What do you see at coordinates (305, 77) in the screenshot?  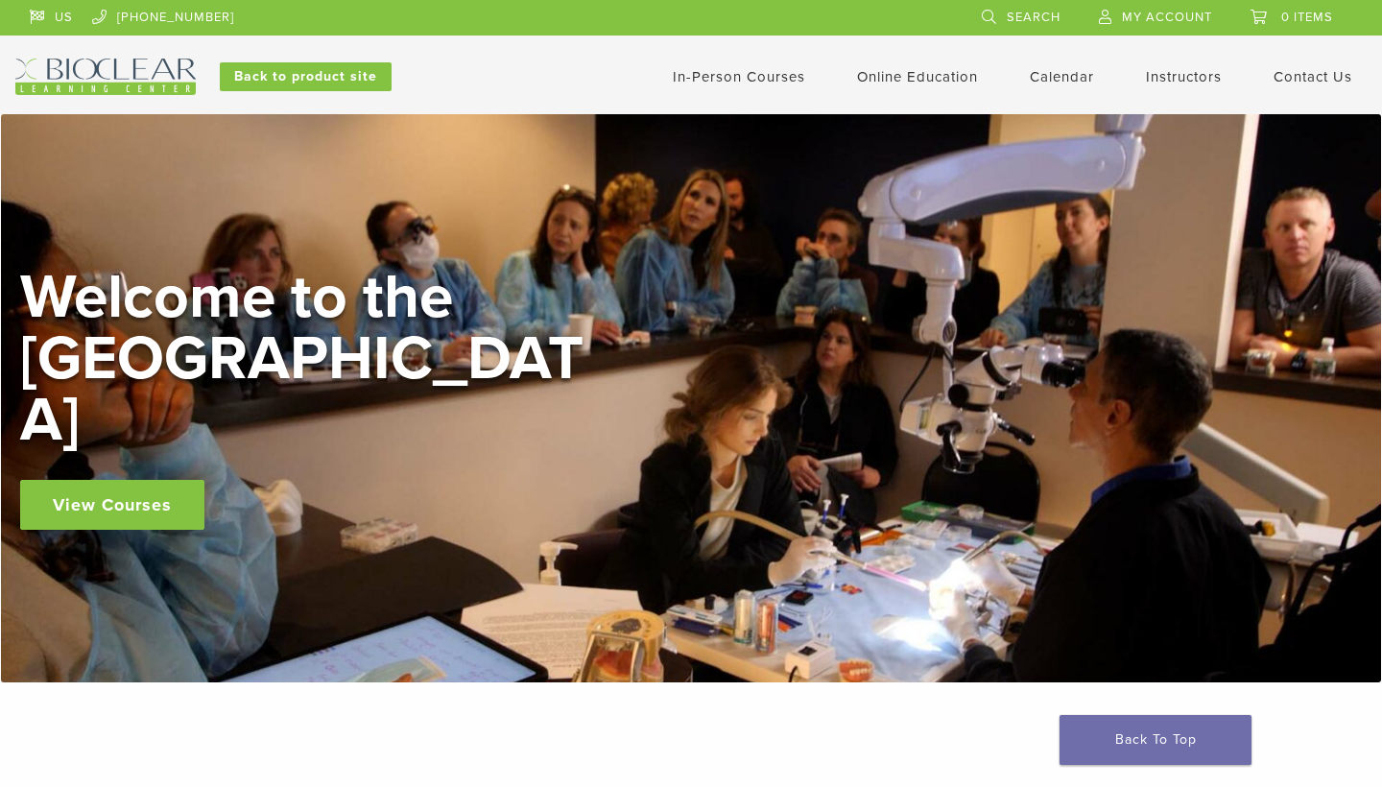 I see `a: Back to product site` at bounding box center [305, 77].